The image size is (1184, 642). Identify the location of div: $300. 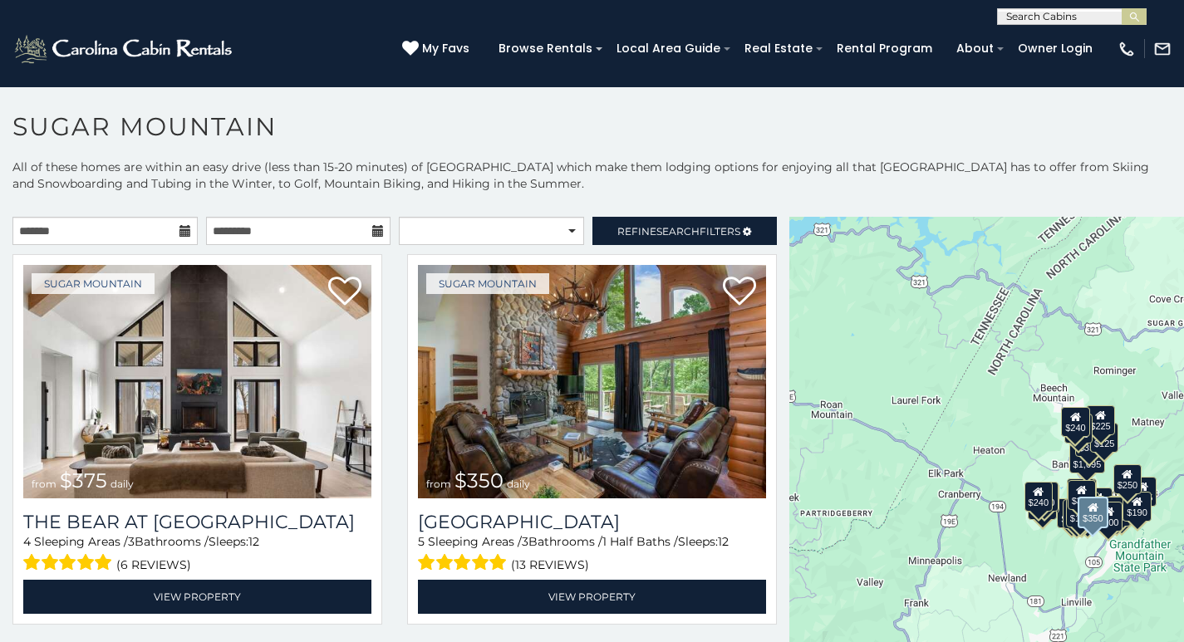
(1081, 495).